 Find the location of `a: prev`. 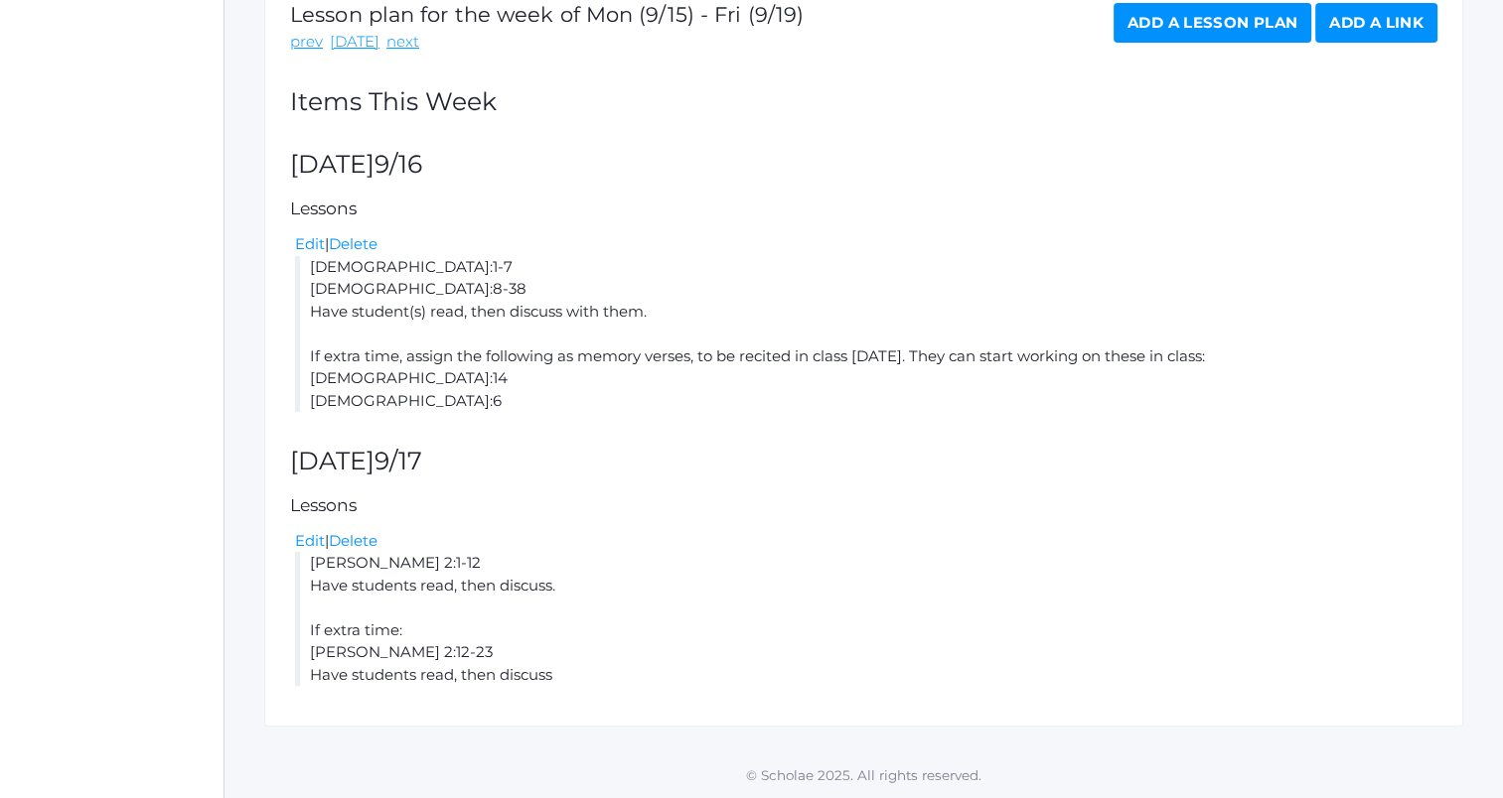

a: prev is located at coordinates (306, 42).